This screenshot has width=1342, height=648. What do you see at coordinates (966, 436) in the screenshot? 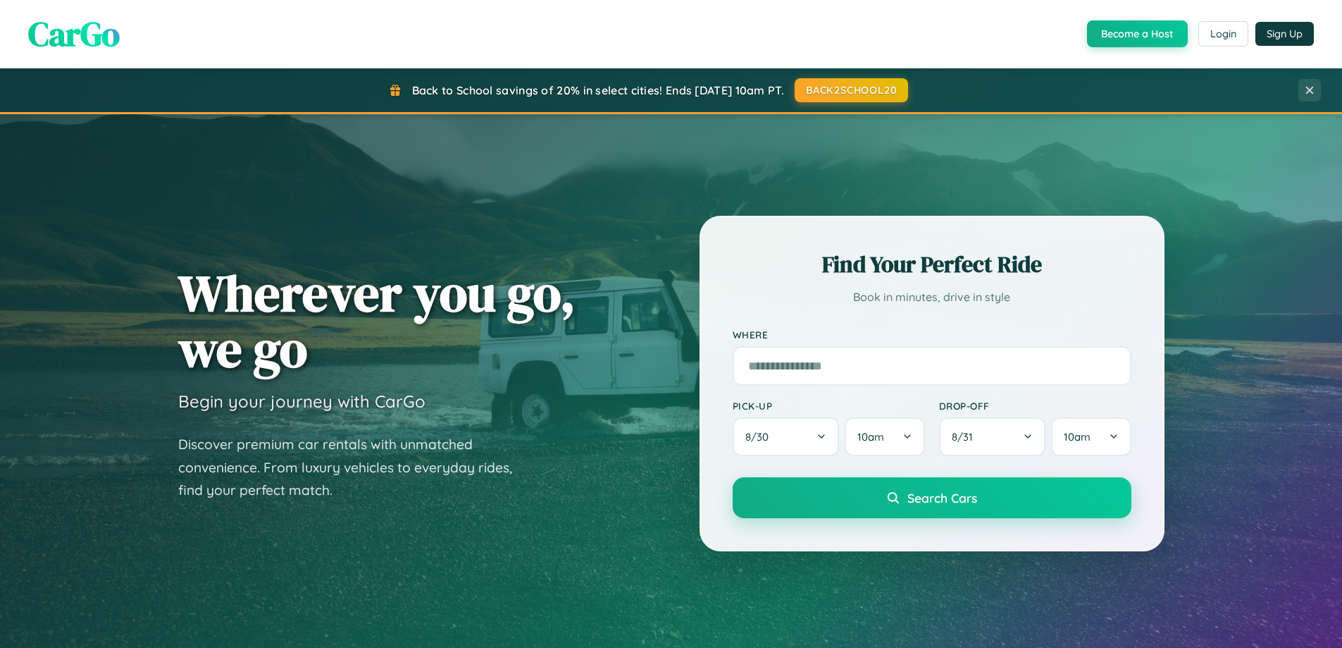
I see `span: 8 / 31` at bounding box center [966, 436].